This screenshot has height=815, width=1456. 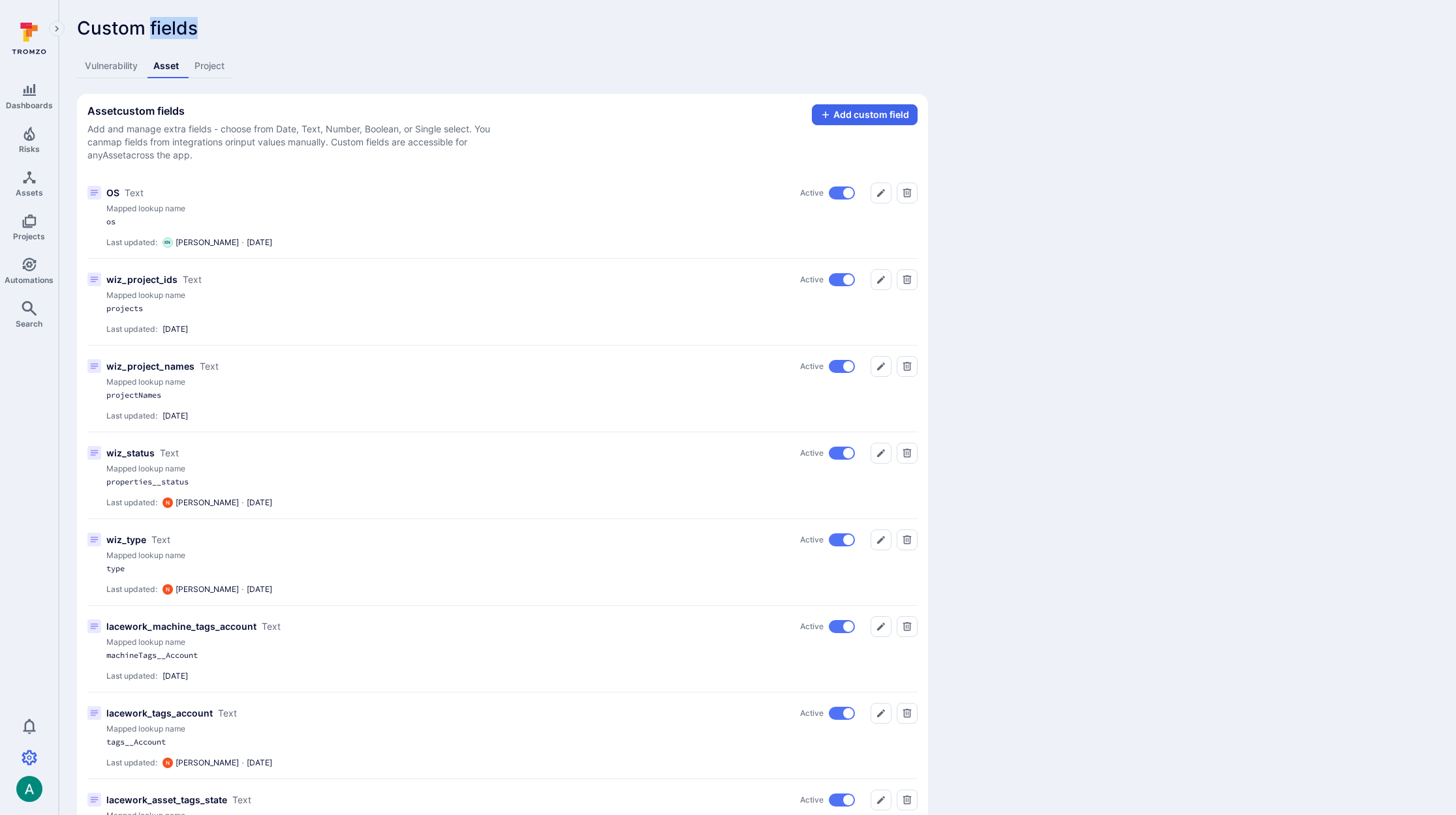 What do you see at coordinates (166, 65) in the screenshot?
I see `a: Asset` at bounding box center [166, 65].